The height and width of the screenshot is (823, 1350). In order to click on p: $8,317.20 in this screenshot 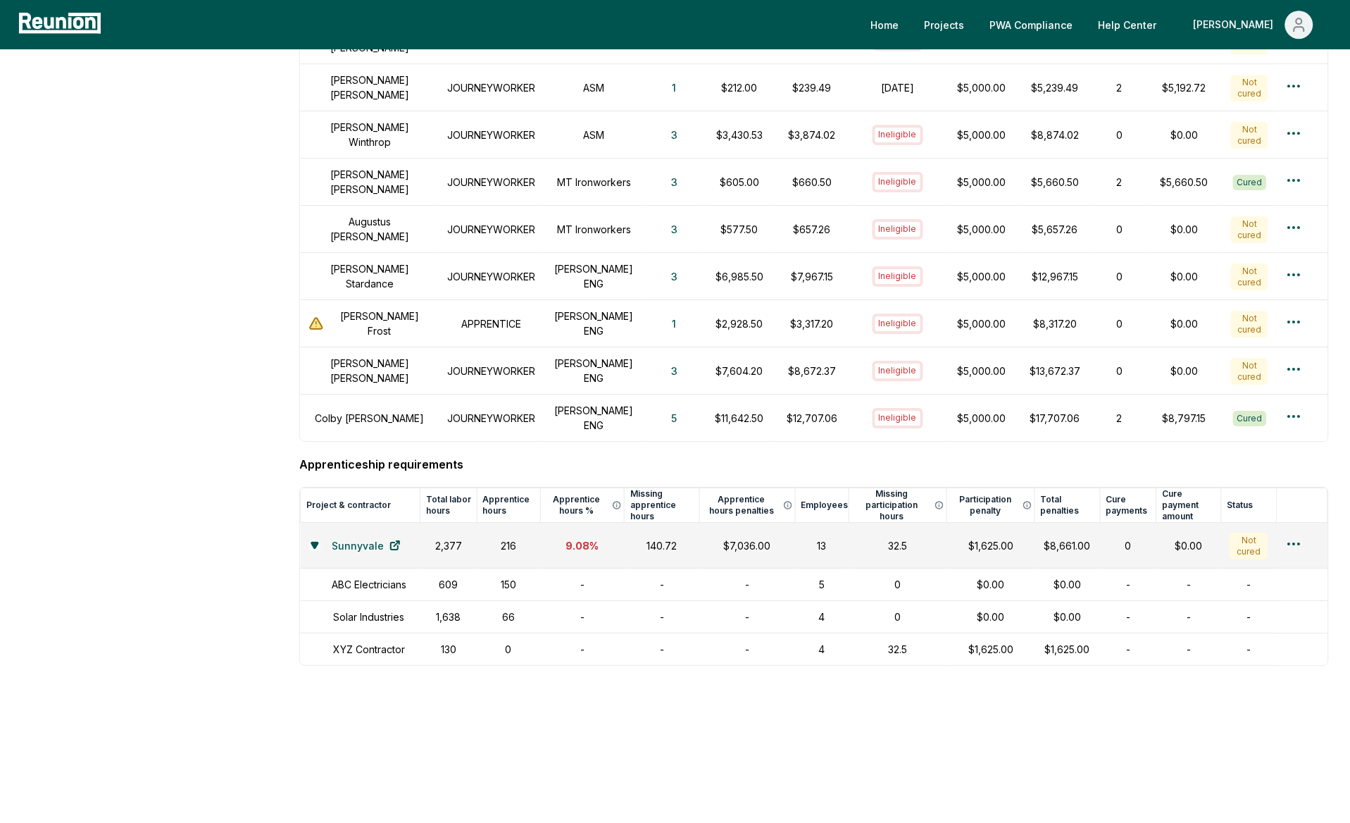, I will do `click(1055, 323)`.